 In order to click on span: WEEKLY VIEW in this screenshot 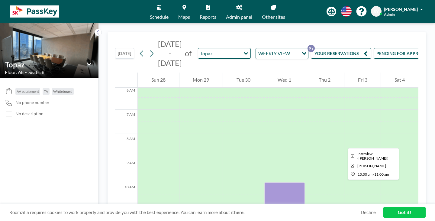, I will do `click(274, 54)`.